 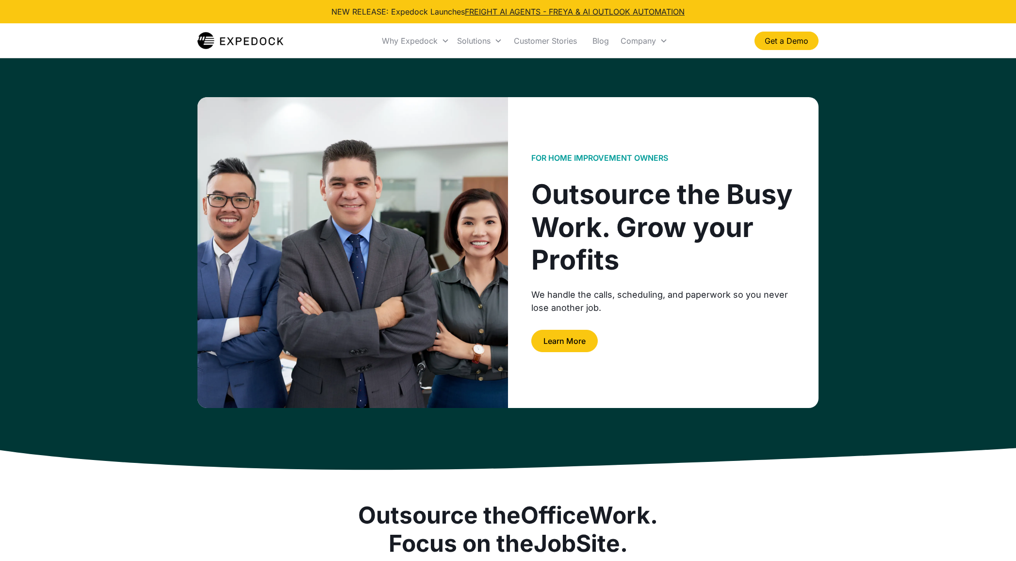 What do you see at coordinates (508, 529) in the screenshot?
I see `h2: Outsource the Work. Focus on the Site.` at bounding box center [508, 529].